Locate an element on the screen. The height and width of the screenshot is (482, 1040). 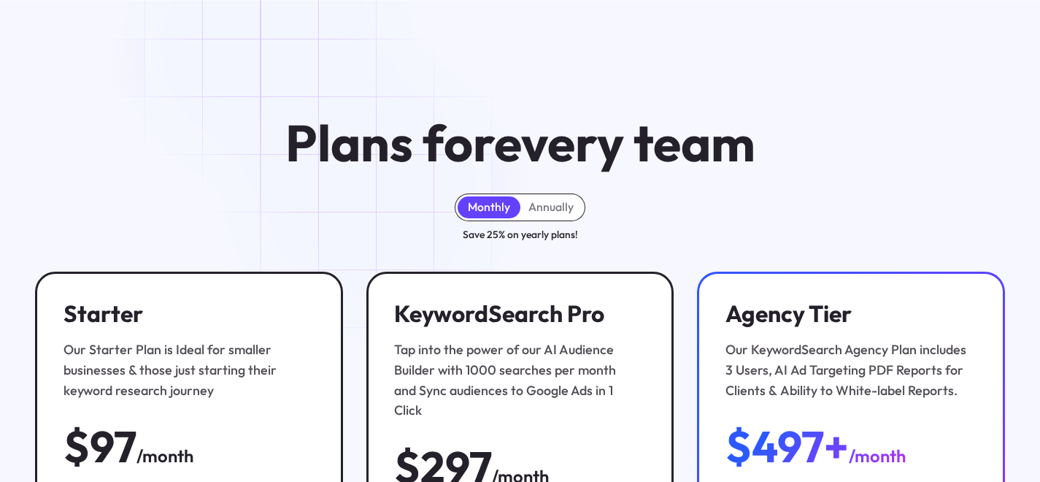
h3: KeywordSearch Pro is located at coordinates (516, 314).